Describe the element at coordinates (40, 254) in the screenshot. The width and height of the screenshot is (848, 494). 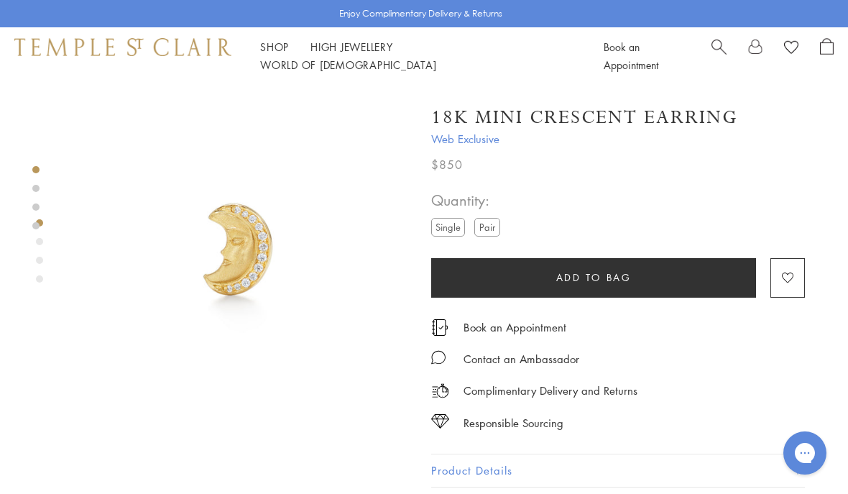
I see `div: Product gallery navigation` at that location.